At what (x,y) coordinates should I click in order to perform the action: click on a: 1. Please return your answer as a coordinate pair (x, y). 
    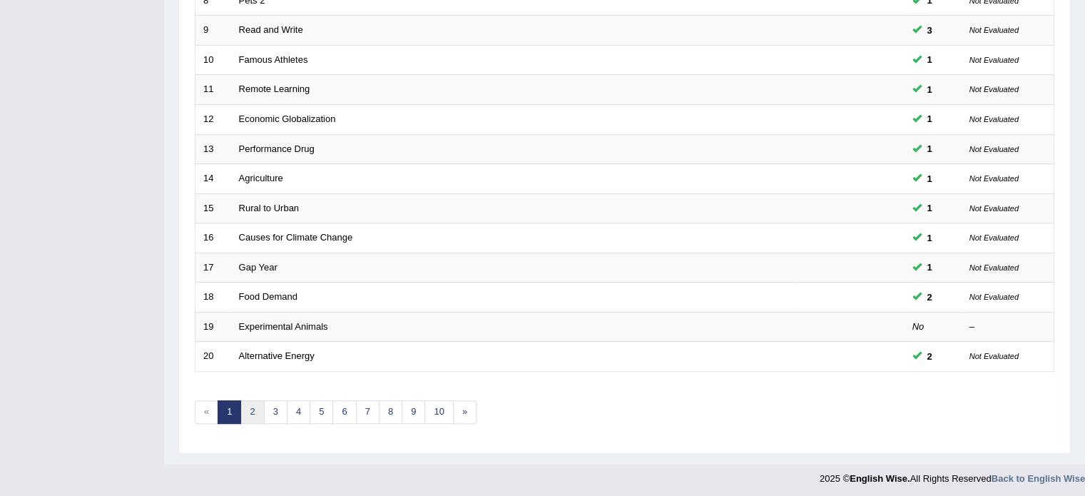
    Looking at the image, I should click on (229, 411).